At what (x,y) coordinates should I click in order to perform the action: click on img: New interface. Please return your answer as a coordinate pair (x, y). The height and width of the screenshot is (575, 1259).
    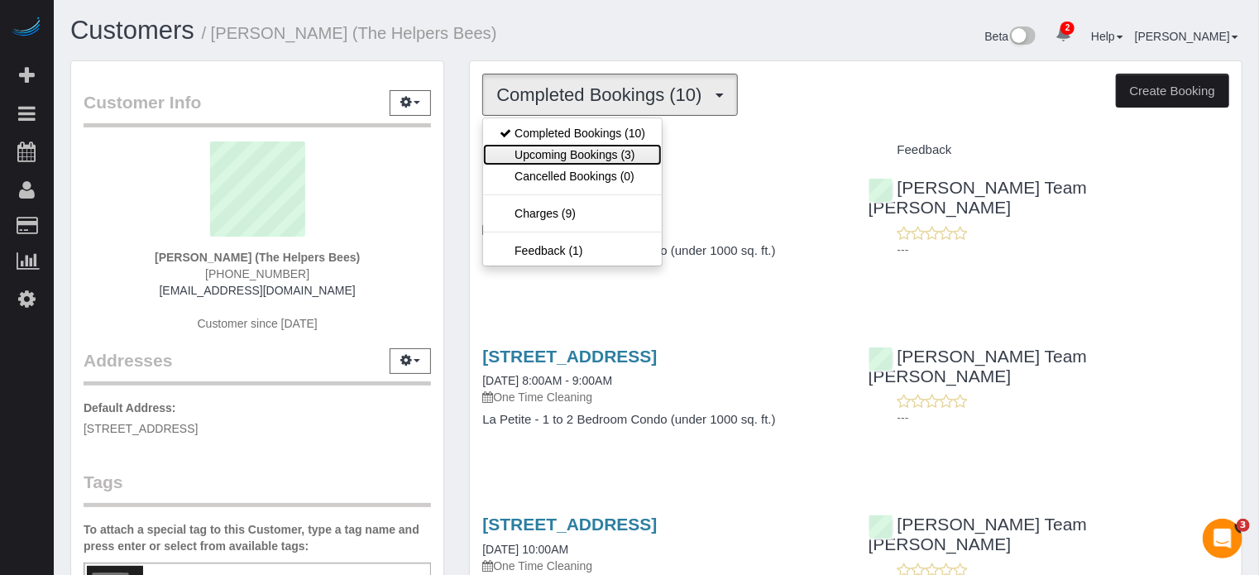
    Looking at the image, I should click on (1021, 37).